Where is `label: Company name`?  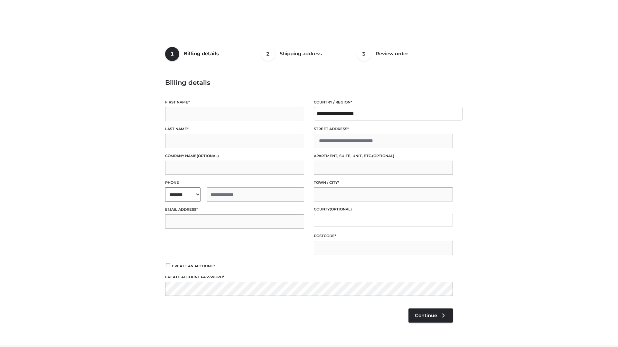 label: Company name is located at coordinates (234, 156).